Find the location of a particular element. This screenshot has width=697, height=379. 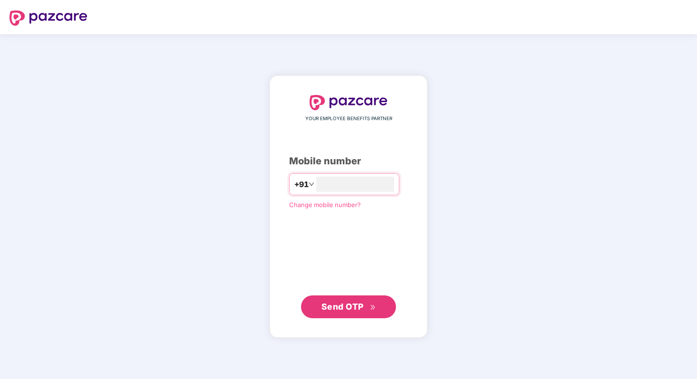

span: Change mobile number? is located at coordinates (325, 205).